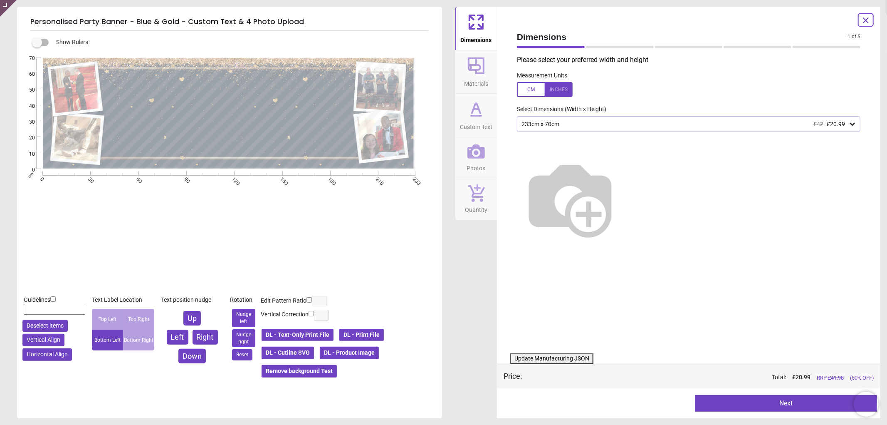 The height and width of the screenshot is (425, 887). I want to click on span: Guidelines, so click(37, 299).